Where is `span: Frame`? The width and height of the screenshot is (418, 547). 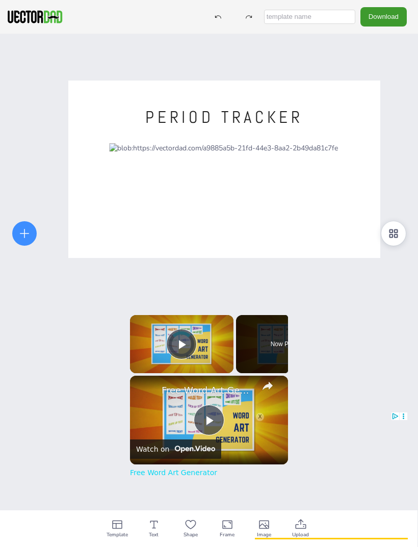 span: Frame is located at coordinates (227, 535).